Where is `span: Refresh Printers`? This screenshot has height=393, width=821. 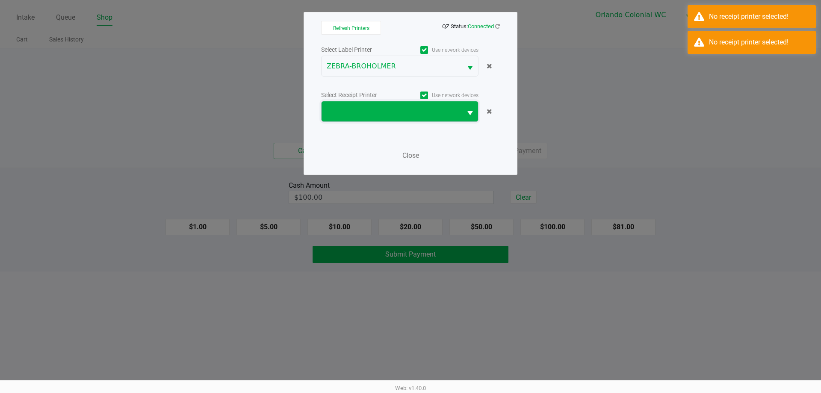 span: Refresh Printers is located at coordinates (351, 28).